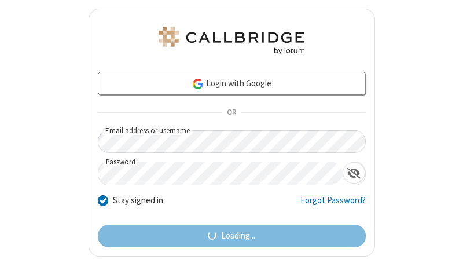  What do you see at coordinates (232, 41) in the screenshot?
I see `img: Astra` at bounding box center [232, 41].